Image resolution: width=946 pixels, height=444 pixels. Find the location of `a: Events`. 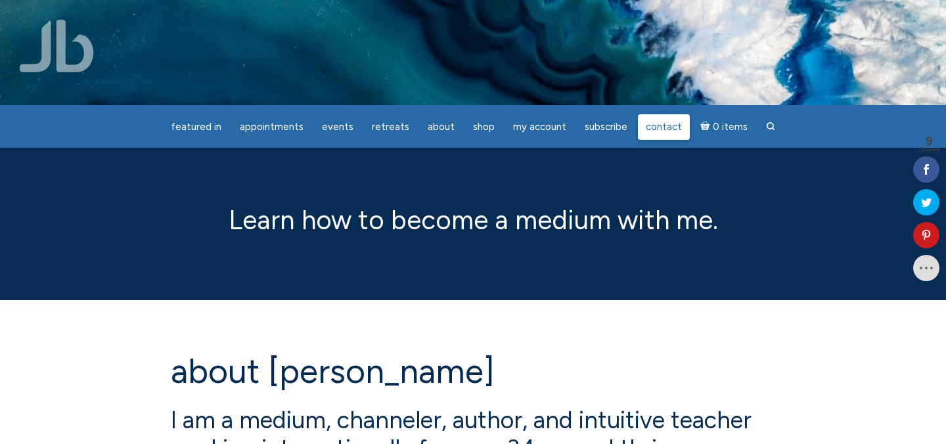

a: Events is located at coordinates (338, 127).